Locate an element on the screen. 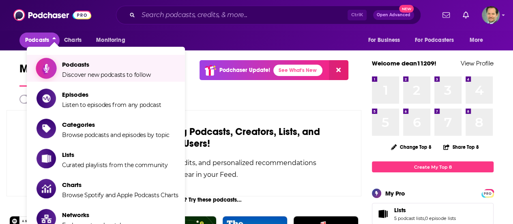  span: More is located at coordinates (477, 40).